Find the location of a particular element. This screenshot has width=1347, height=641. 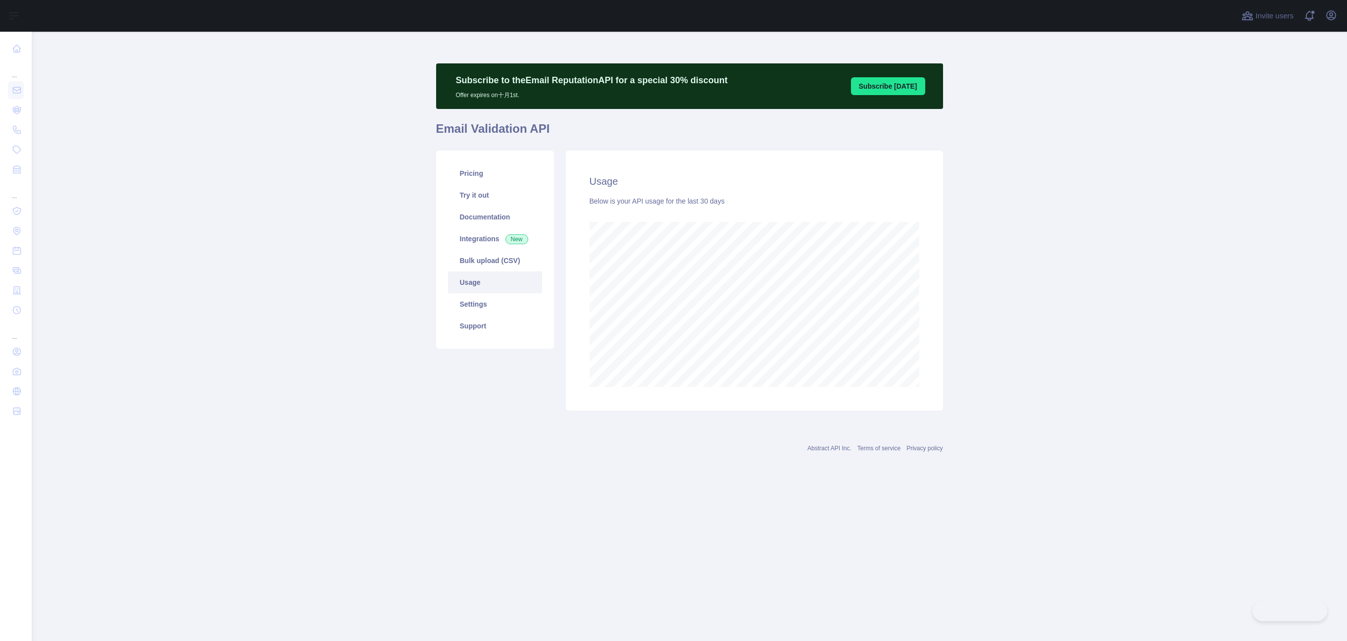

a: Bulk upload (CSV) is located at coordinates (495, 260).